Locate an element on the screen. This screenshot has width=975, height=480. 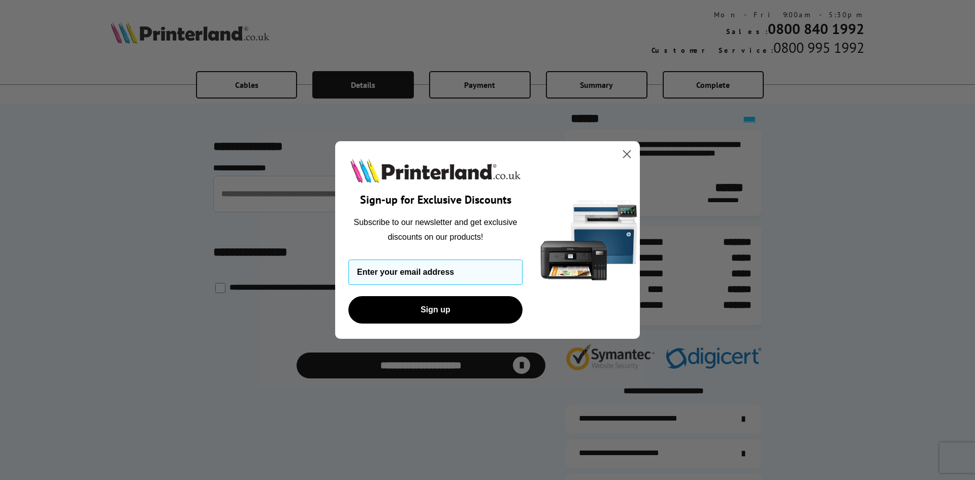
button: Close dialog is located at coordinates (627, 154).